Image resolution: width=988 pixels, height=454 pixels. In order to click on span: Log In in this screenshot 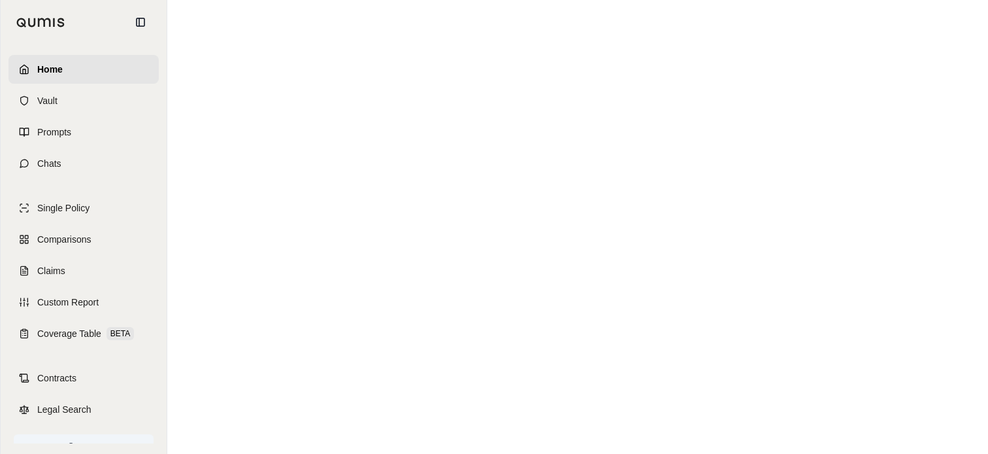, I will do `click(91, 447)`.